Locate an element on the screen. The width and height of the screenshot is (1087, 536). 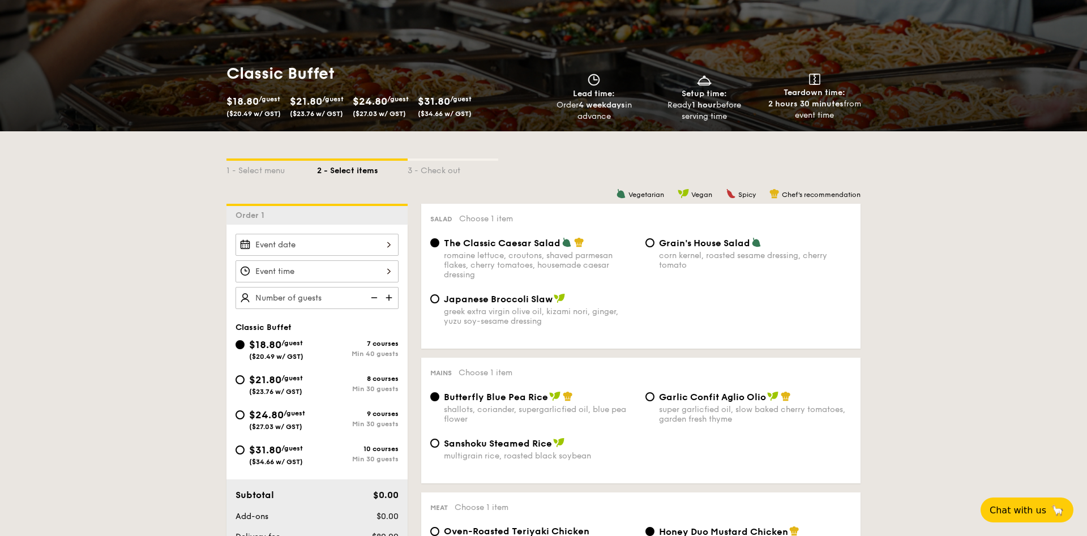
span: Sanshoku Steamed Rice is located at coordinates (498, 443).